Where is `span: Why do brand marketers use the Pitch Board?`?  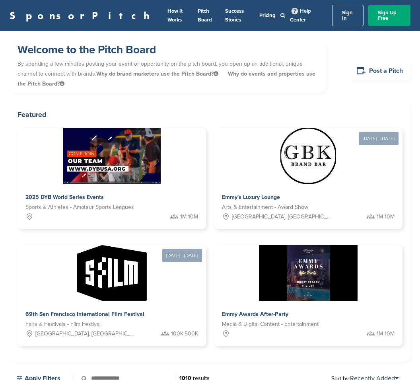 span: Why do brand marketers use the Pitch Board? is located at coordinates (158, 74).